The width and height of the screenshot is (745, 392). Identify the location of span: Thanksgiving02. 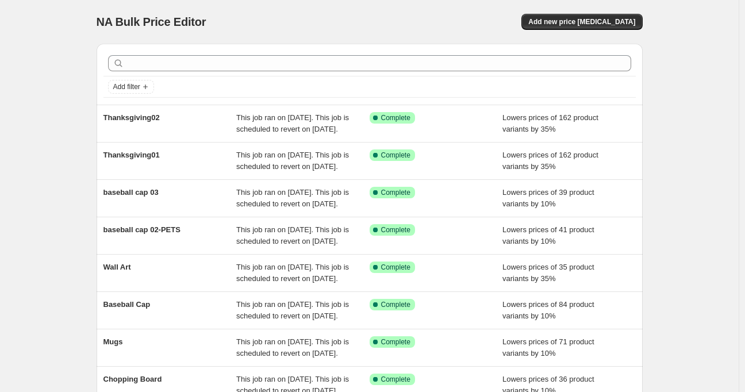
(132, 117).